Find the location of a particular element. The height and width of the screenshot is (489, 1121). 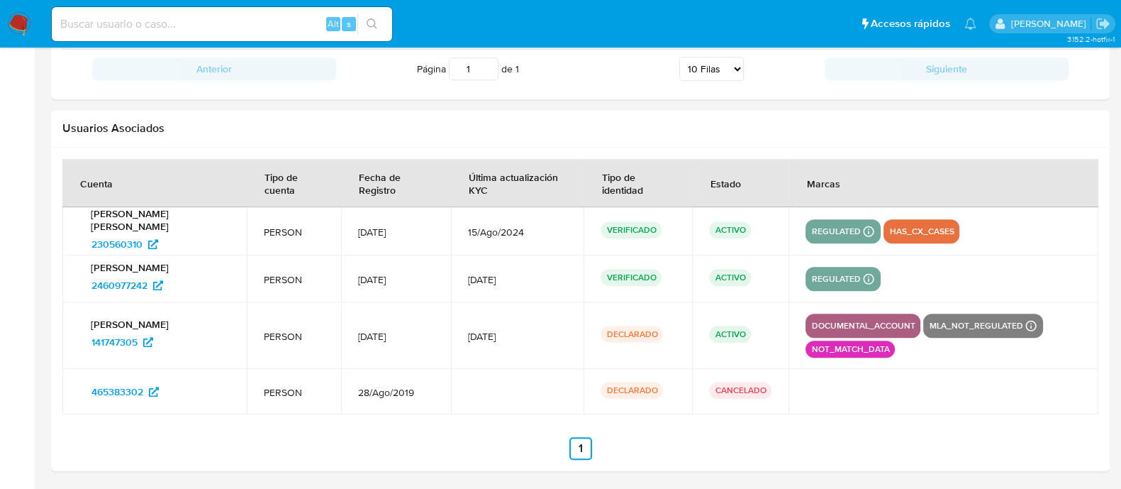

span: s is located at coordinates (349, 23).